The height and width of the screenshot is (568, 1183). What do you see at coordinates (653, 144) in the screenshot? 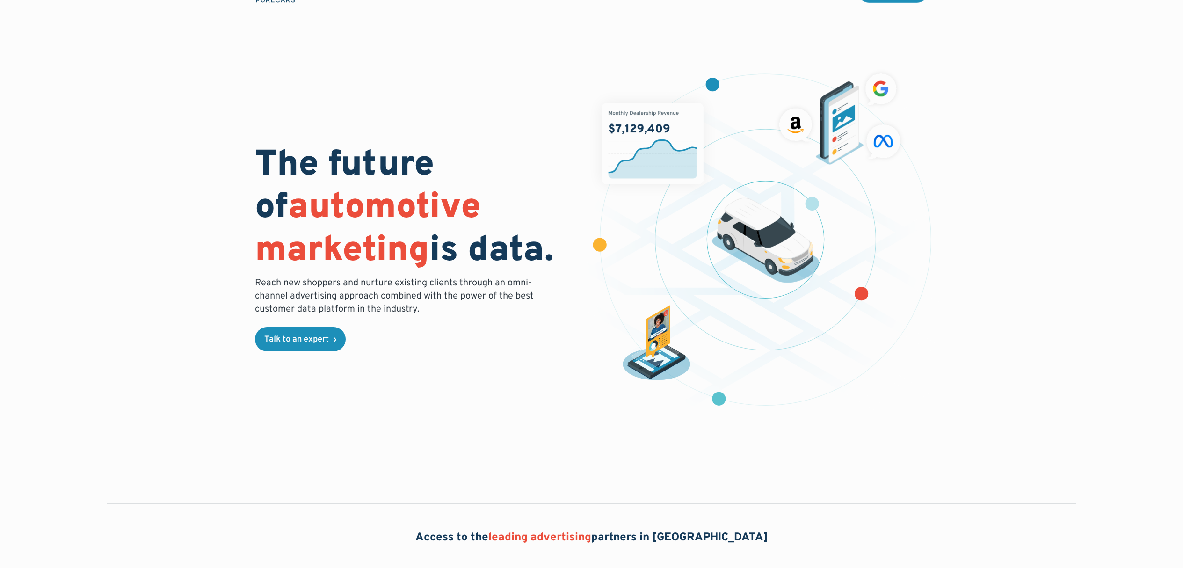
I see `img: chart showing monthly dealership revenue of $7m` at bounding box center [653, 144].